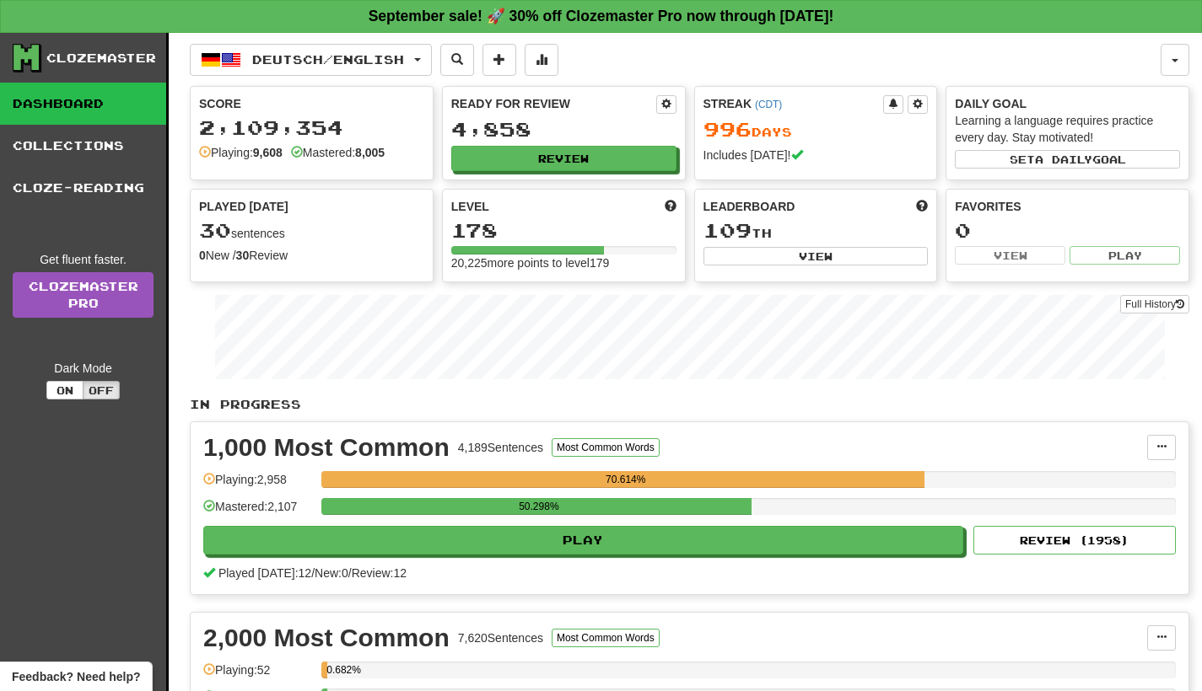  Describe the element at coordinates (379, 573) in the screenshot. I see `span: Review: 12` at that location.